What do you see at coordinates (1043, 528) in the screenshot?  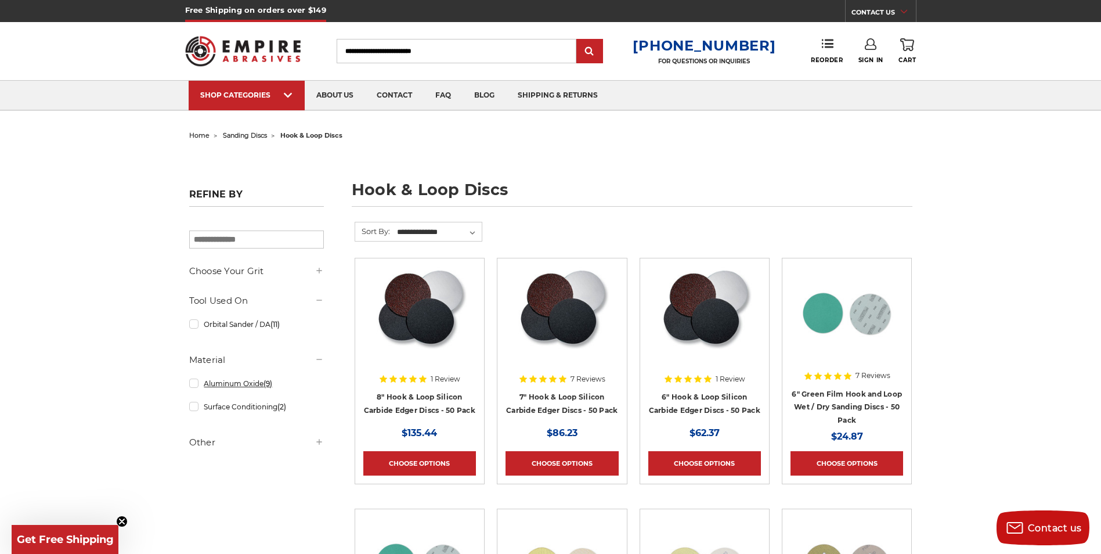 I see `button: Contact us` at bounding box center [1043, 528].